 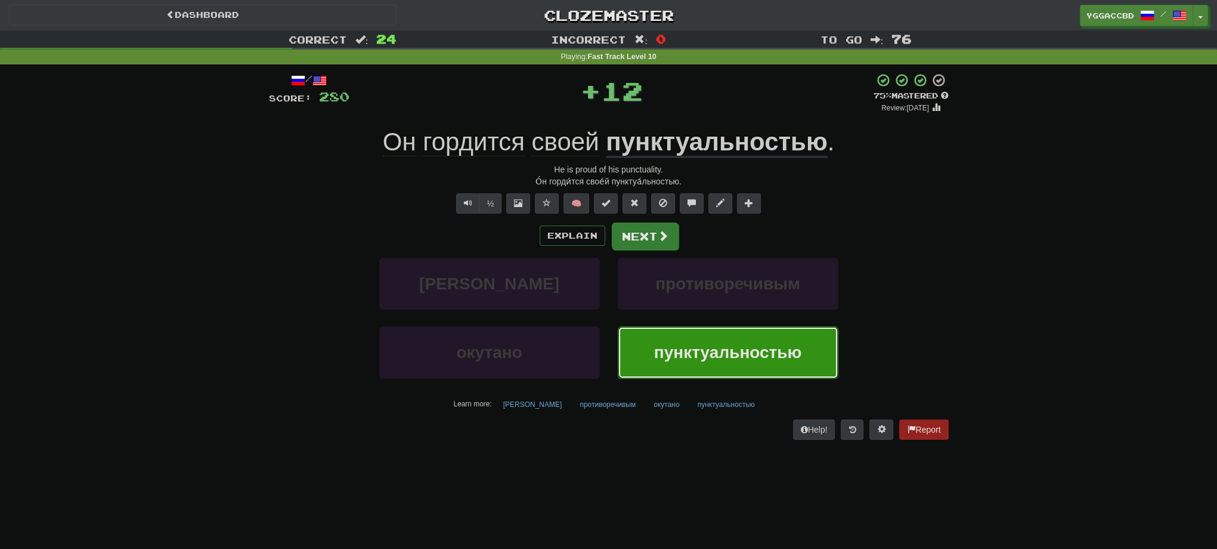 What do you see at coordinates (290, 98) in the screenshot?
I see `span: Score:` at bounding box center [290, 98].